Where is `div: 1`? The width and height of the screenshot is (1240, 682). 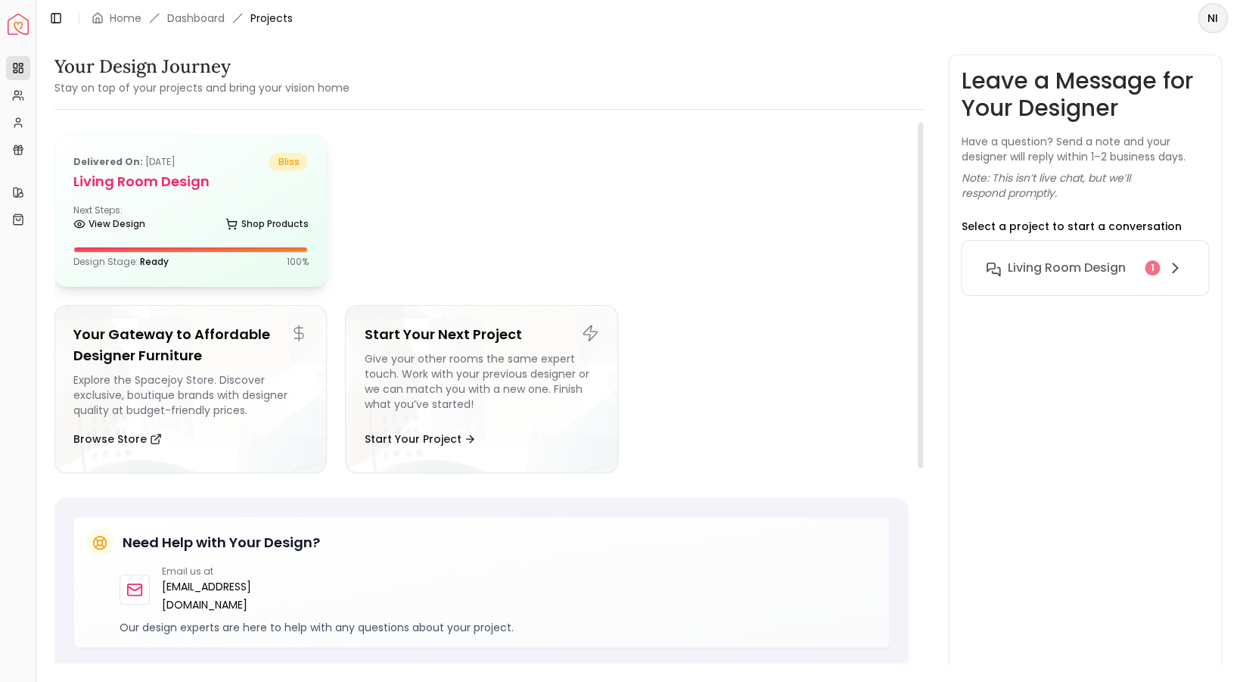 div: 1 is located at coordinates (1152, 268).